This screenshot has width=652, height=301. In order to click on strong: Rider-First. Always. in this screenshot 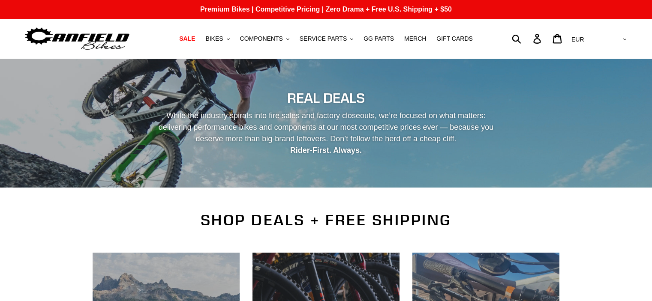, I will do `click(326, 150)`.